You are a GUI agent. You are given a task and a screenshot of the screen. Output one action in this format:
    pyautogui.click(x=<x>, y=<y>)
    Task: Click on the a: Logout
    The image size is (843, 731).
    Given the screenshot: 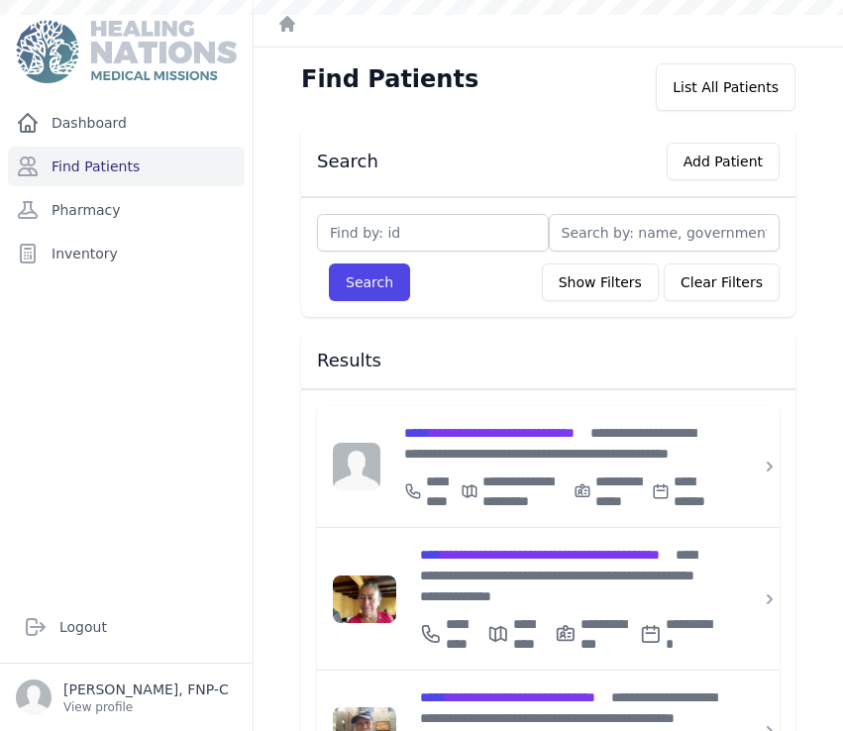 What is the action you would take?
    pyautogui.click(x=126, y=627)
    